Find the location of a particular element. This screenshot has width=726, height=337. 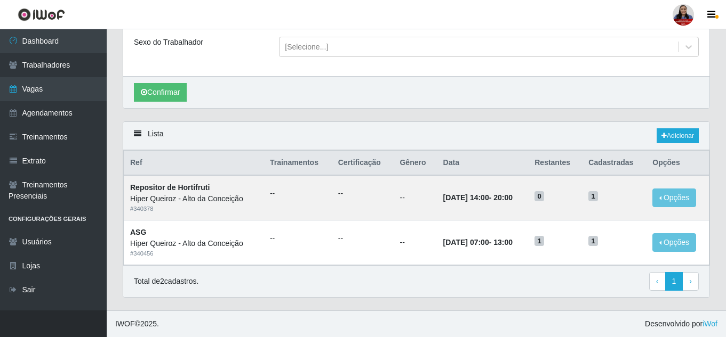

span: 0 is located at coordinates (539, 197).